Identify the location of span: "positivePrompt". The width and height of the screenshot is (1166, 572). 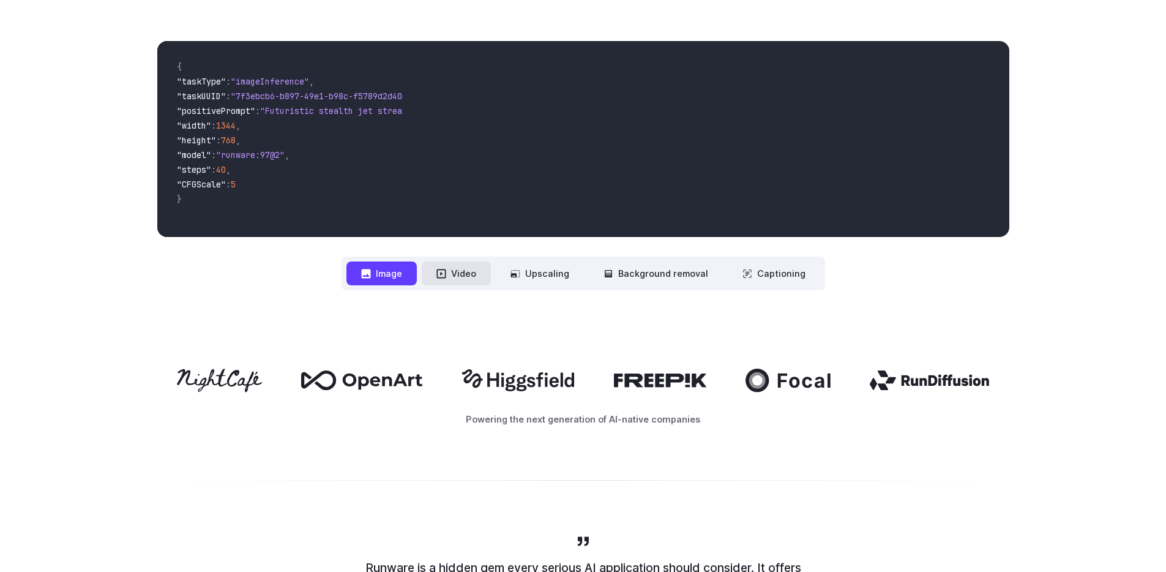
(216, 111).